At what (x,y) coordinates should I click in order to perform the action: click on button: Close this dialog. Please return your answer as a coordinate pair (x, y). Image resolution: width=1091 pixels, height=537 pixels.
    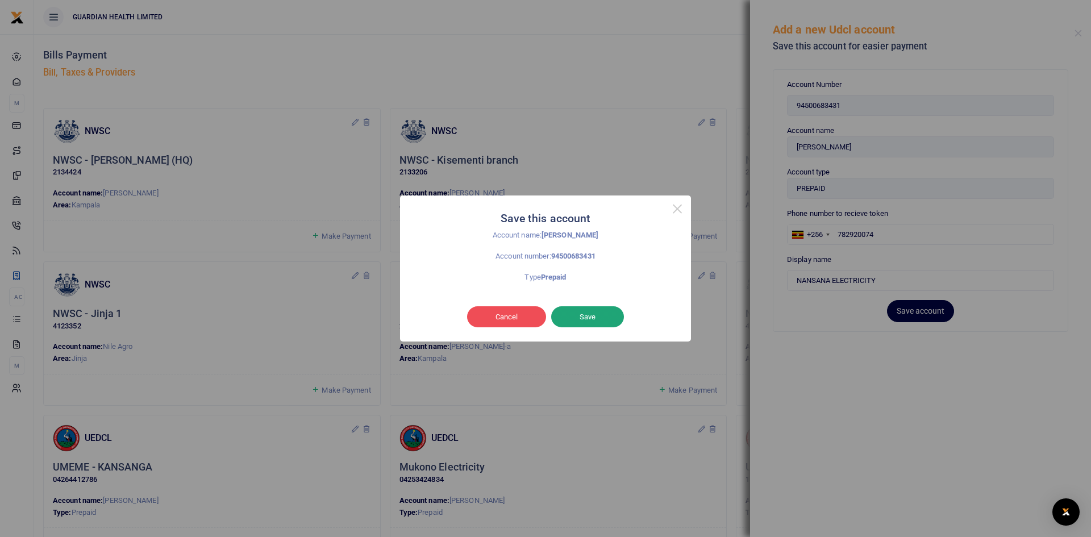
    Looking at the image, I should click on (677, 209).